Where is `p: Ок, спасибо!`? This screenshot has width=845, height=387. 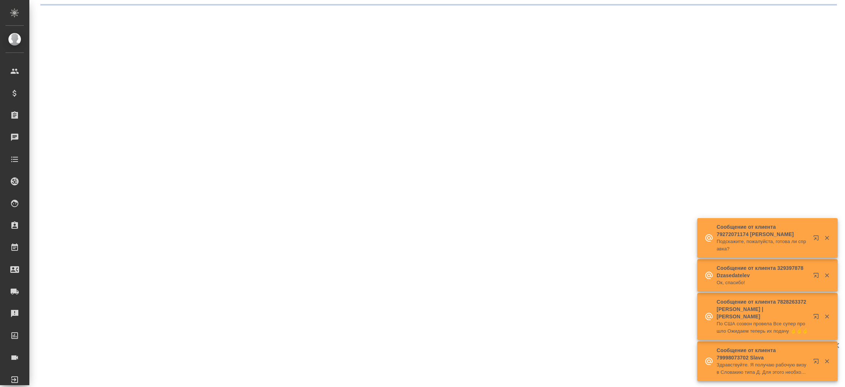
p: Ок, спасибо! is located at coordinates (762, 282).